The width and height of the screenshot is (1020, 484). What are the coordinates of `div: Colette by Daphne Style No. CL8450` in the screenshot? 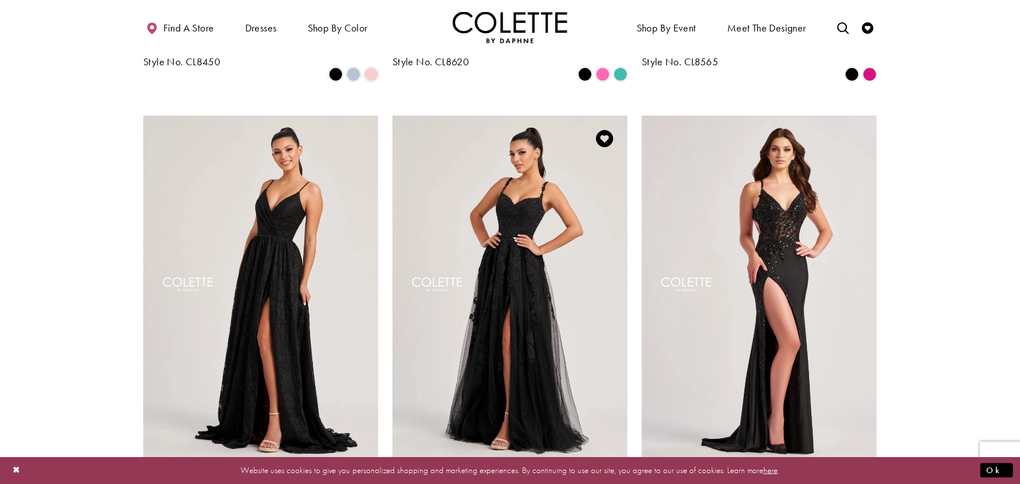 It's located at (221, 56).